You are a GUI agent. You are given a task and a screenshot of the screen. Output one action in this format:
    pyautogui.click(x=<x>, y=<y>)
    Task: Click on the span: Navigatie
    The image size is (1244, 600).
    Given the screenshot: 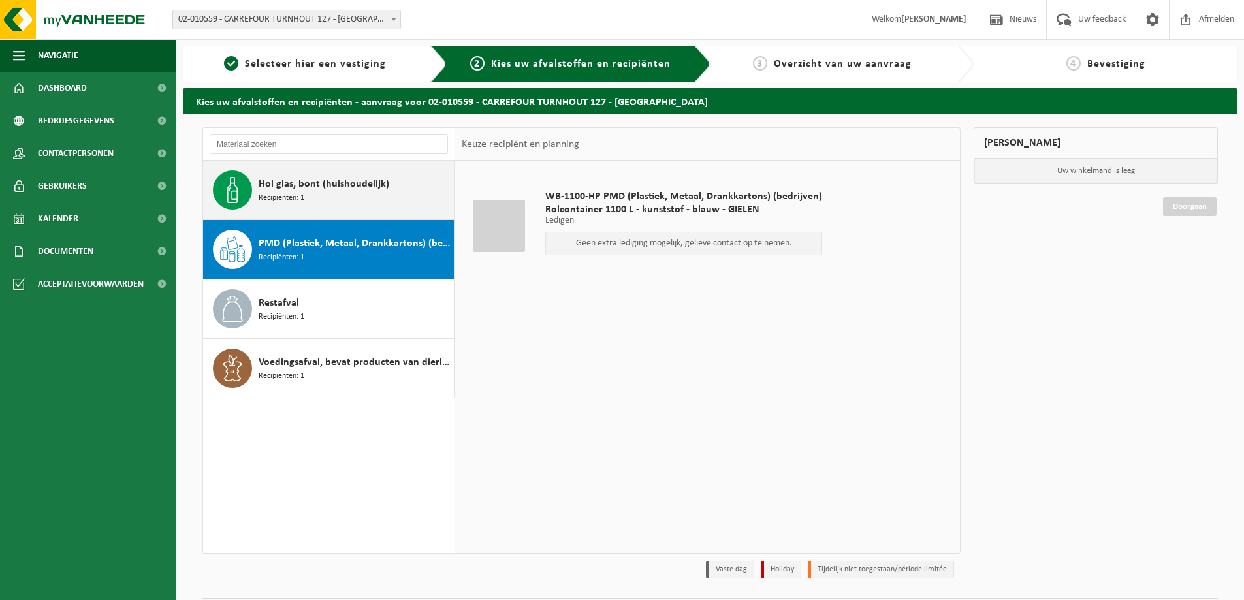 What is the action you would take?
    pyautogui.click(x=58, y=56)
    